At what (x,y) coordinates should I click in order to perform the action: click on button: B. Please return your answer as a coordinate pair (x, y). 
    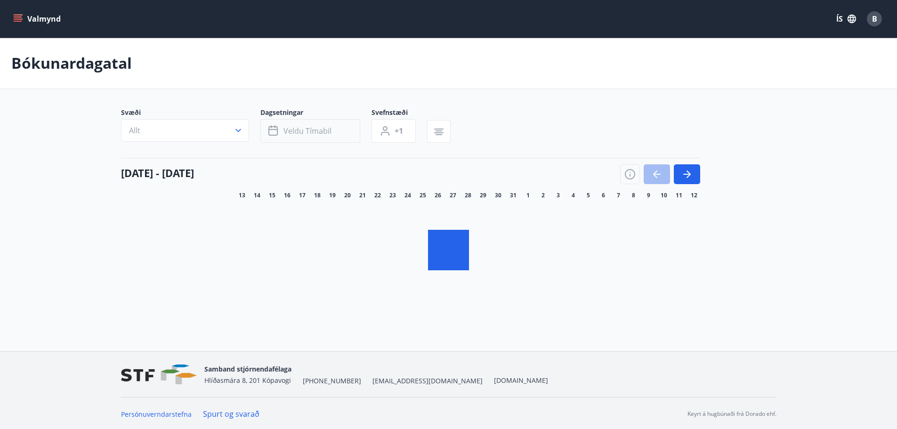
    Looking at the image, I should click on (875, 19).